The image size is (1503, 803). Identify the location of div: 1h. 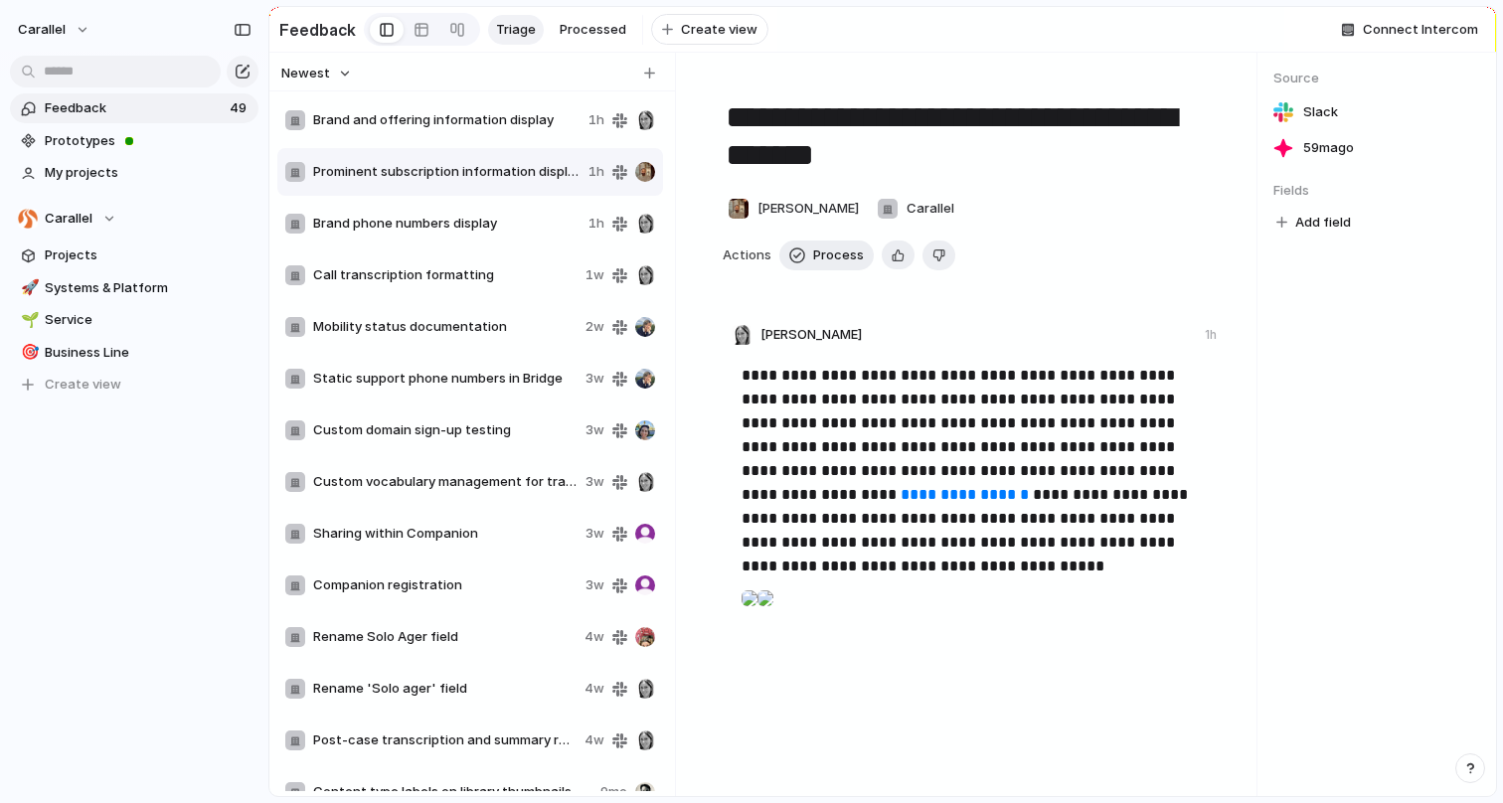
(1211, 335).